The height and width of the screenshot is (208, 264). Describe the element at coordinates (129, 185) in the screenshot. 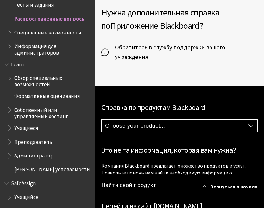

I see `a: Найти свой продукт` at that location.